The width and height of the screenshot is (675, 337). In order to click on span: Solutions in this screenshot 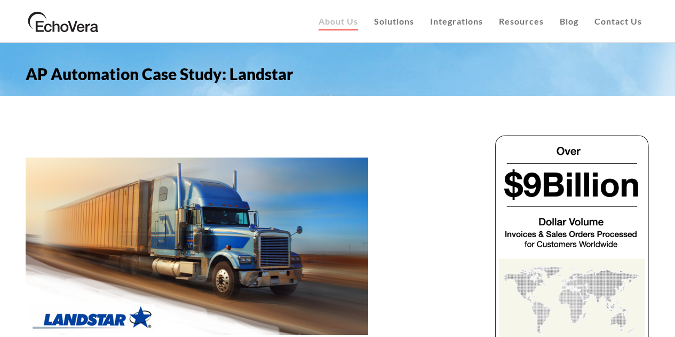, I will do `click(394, 21)`.